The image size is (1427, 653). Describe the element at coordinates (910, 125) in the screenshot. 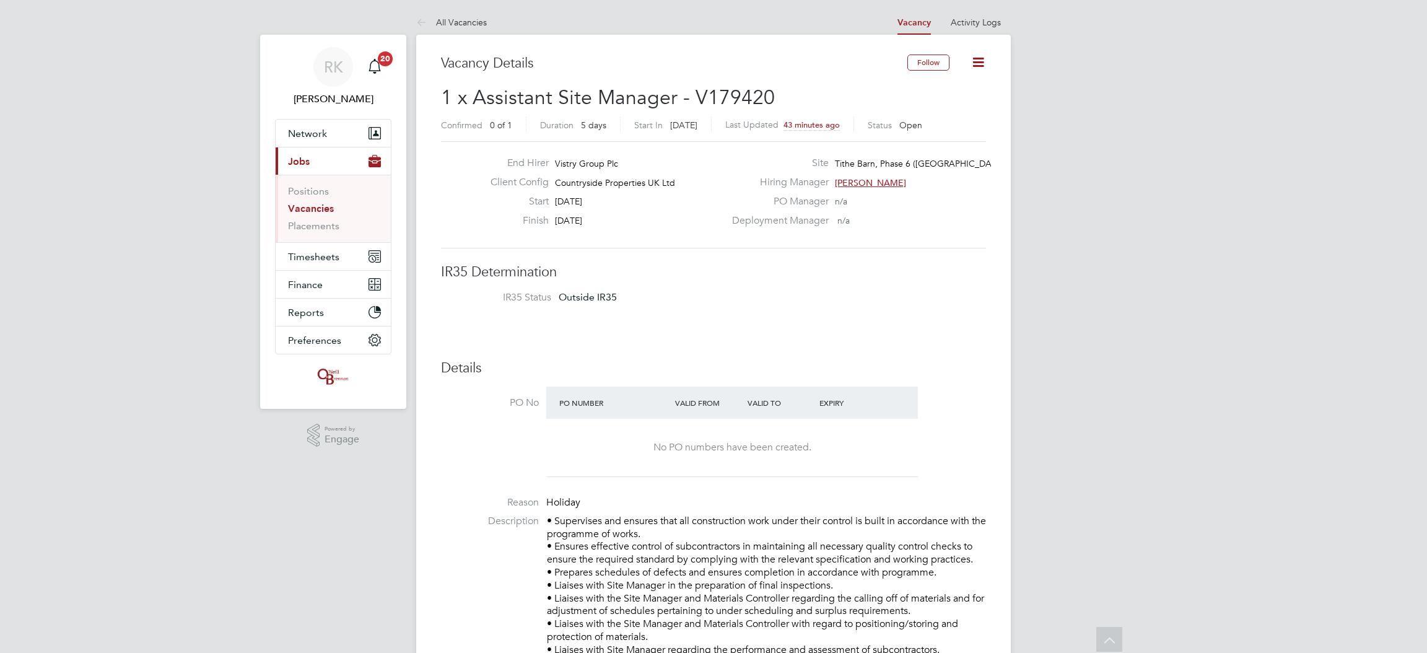

I see `span: Open` at that location.